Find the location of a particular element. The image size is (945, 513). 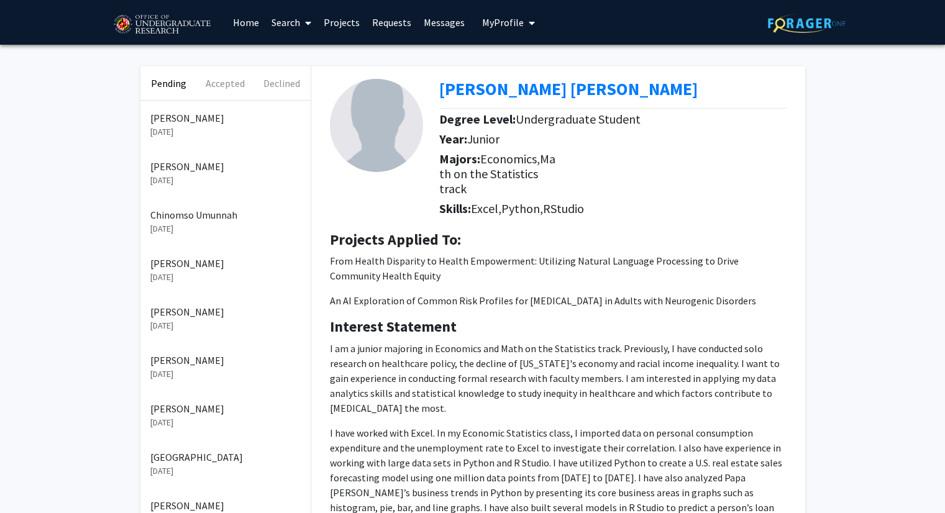

a: Messages is located at coordinates (444, 22).